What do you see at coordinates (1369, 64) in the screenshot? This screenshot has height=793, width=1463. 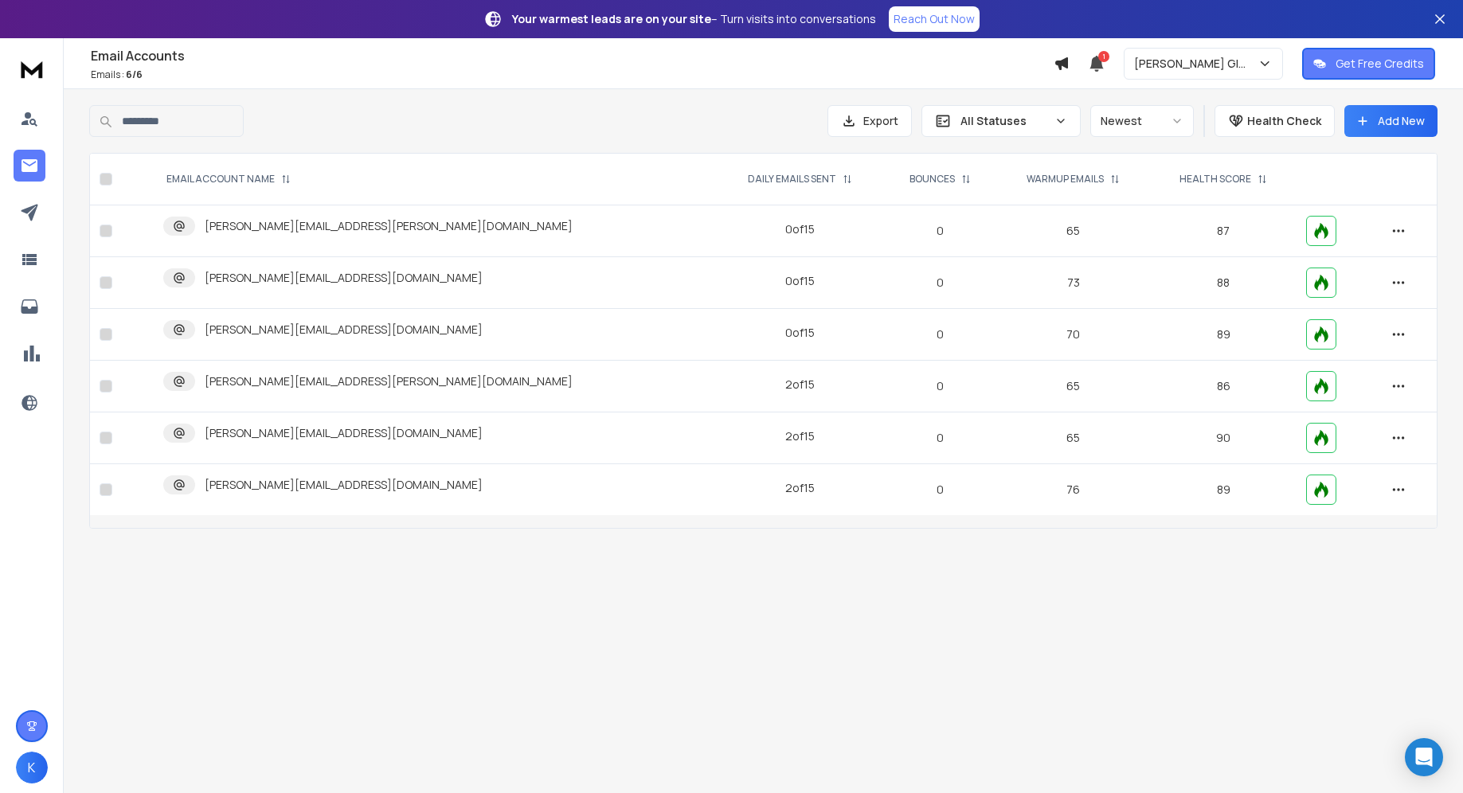 I see `button: Get Free Credits` at bounding box center [1369, 64].